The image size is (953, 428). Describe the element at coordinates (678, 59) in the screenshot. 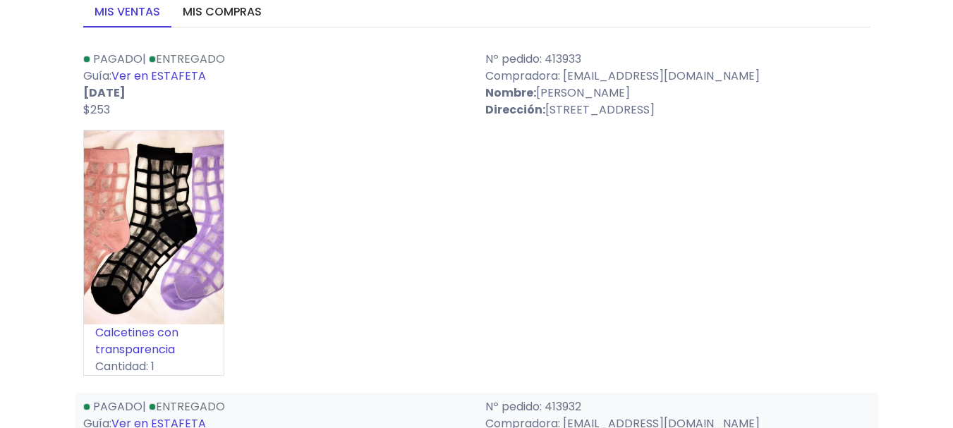

I see `p: Nº pedido: 413933` at that location.